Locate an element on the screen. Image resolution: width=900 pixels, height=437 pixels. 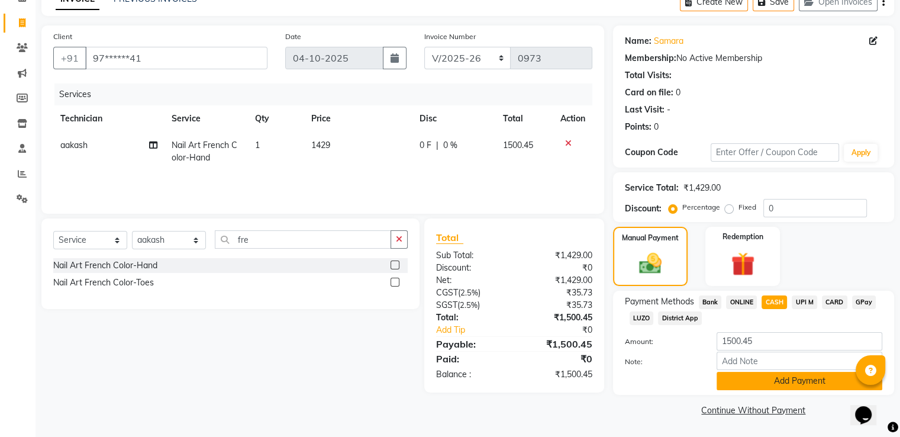
div: Nail Art French Color-Toes is located at coordinates (104, 282).